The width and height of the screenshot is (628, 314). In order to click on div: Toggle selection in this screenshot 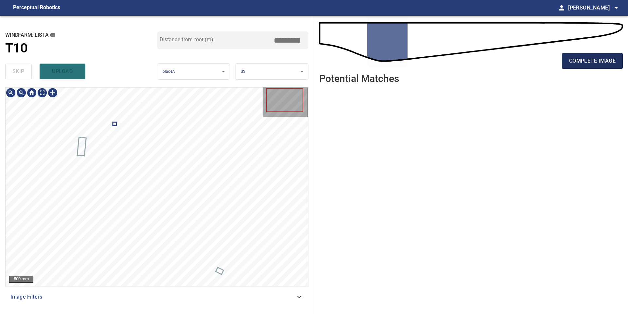, I will do `click(53, 93)`.